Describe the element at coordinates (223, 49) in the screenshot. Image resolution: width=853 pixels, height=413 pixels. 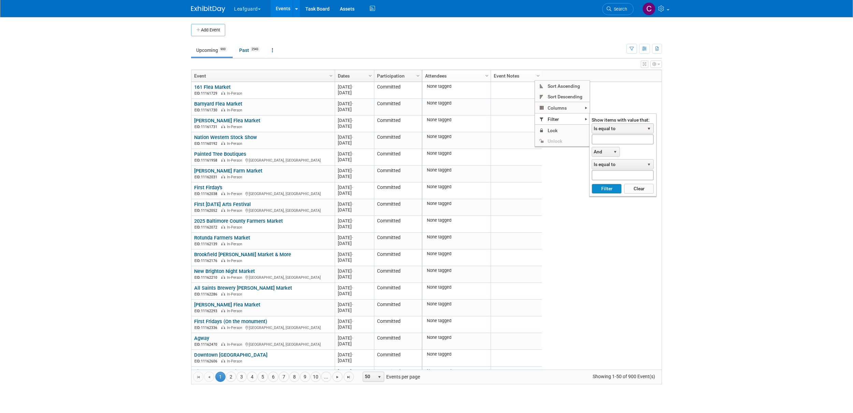
I see `span: 900` at that location.